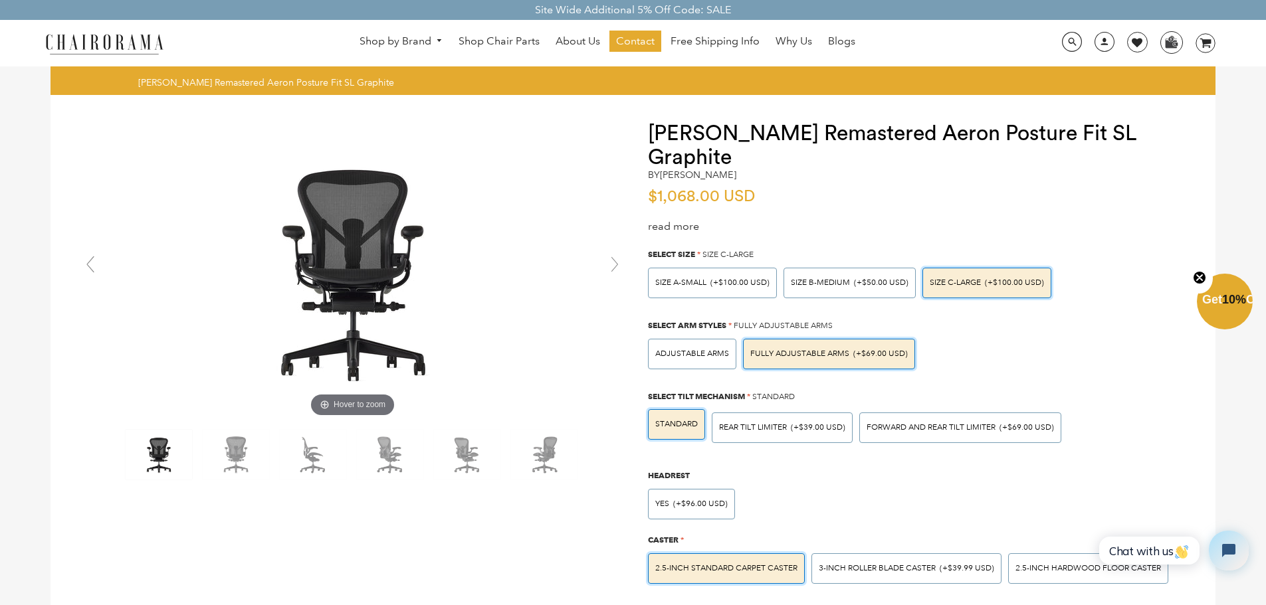  I want to click on a: Blogs, so click(841, 41).